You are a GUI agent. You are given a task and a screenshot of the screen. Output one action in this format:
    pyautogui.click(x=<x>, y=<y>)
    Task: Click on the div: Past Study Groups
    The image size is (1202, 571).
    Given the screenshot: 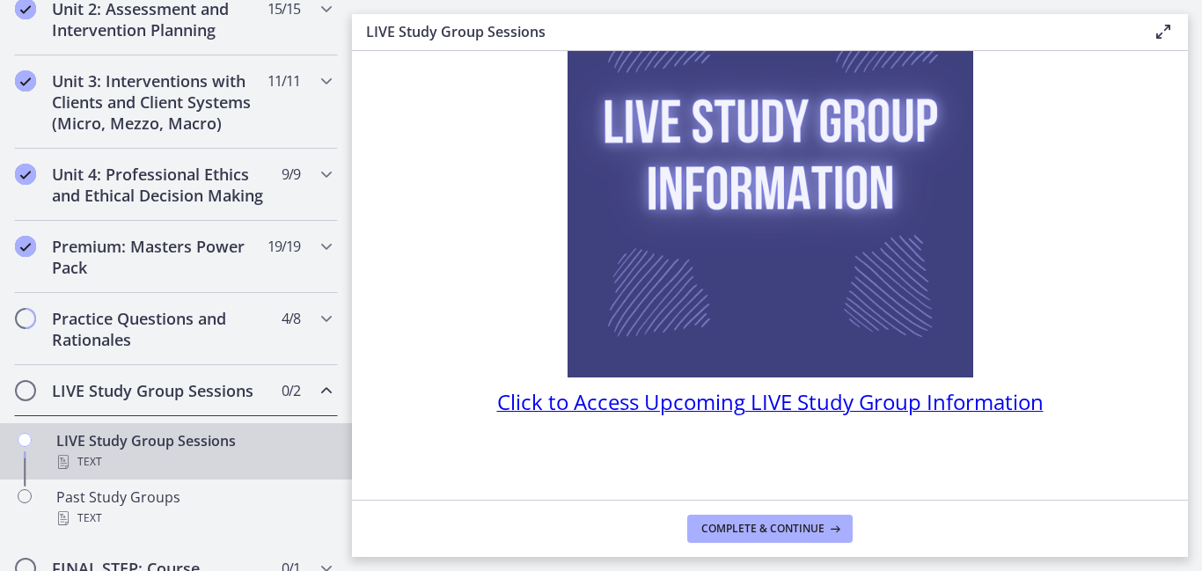 What is the action you would take?
    pyautogui.click(x=194, y=508)
    